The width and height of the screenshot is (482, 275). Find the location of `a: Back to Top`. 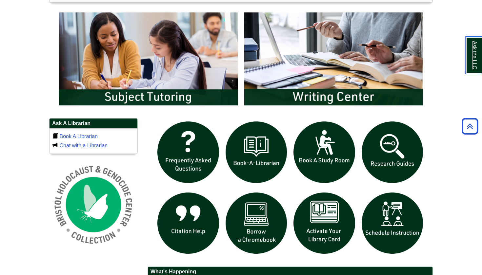

a: Back to Top is located at coordinates (470, 126).